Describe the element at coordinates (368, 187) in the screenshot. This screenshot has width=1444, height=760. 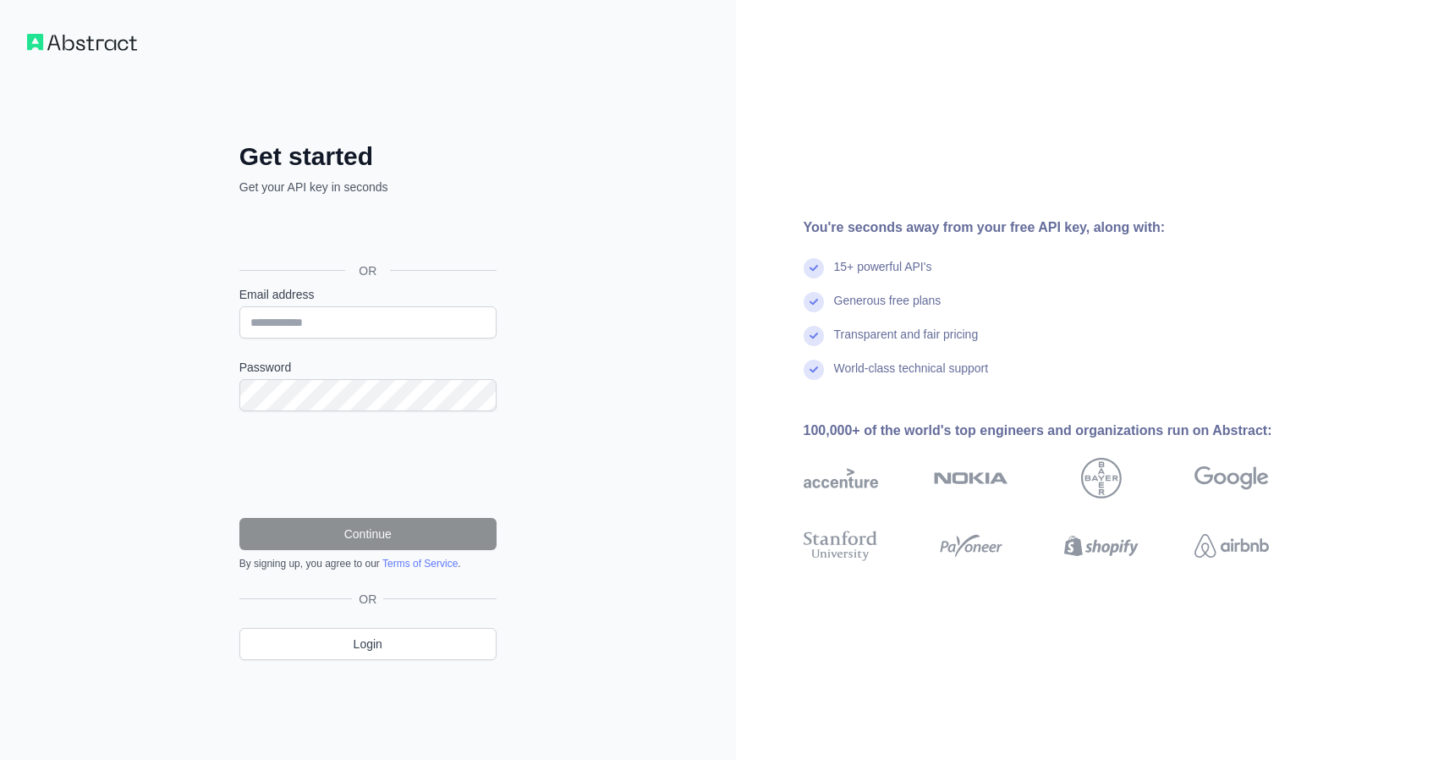
I see `p: Get your API key in seconds` at that location.